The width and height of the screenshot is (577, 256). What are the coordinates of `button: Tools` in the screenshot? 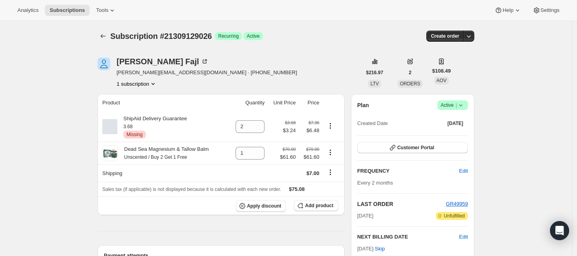 It's located at (106, 10).